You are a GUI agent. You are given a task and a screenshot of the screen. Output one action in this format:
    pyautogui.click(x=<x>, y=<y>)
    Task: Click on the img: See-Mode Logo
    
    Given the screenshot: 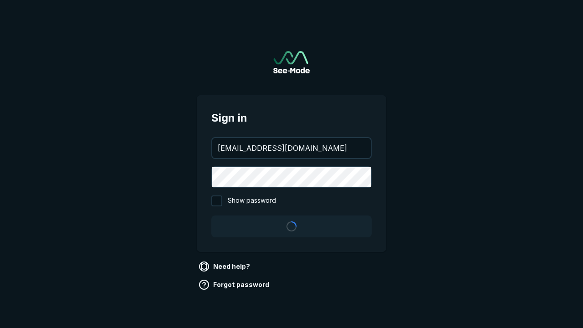 What is the action you would take?
    pyautogui.click(x=291, y=62)
    